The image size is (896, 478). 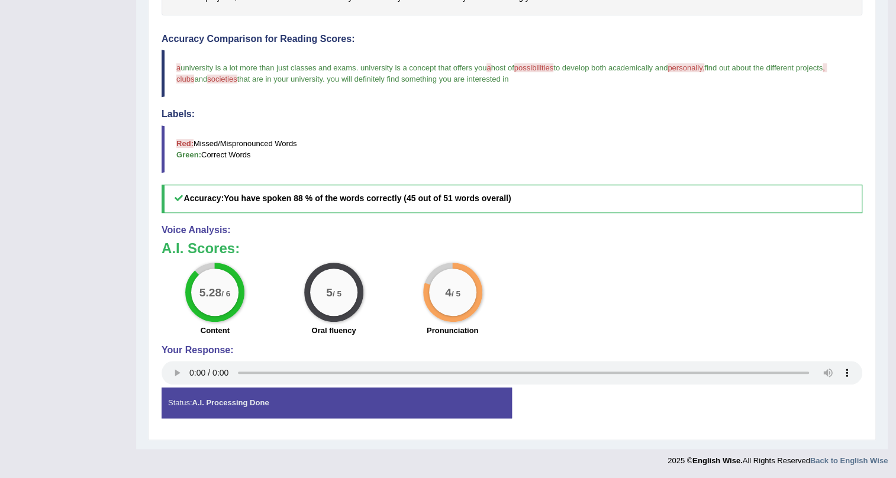 I want to click on blockquote: Missed/Mispronounced Words Correct Words, so click(x=512, y=149).